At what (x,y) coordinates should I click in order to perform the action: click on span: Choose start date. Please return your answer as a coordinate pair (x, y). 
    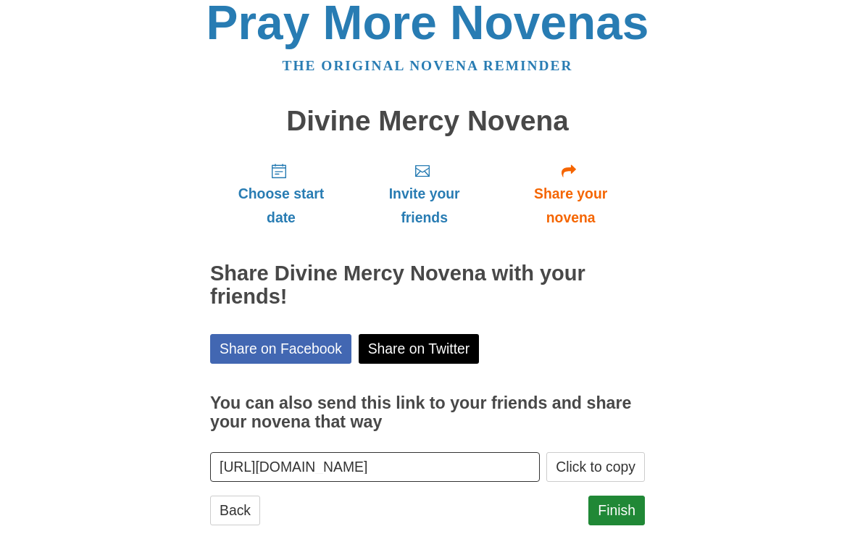
    Looking at the image, I should click on (281, 206).